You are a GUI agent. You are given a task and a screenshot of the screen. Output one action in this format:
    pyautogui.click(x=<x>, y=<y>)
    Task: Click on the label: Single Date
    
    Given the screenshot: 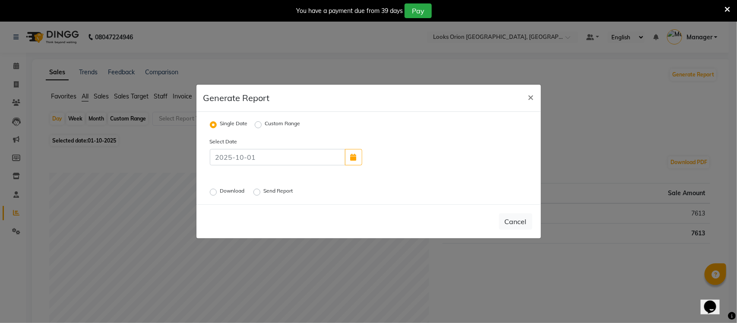 What is the action you would take?
    pyautogui.click(x=234, y=125)
    